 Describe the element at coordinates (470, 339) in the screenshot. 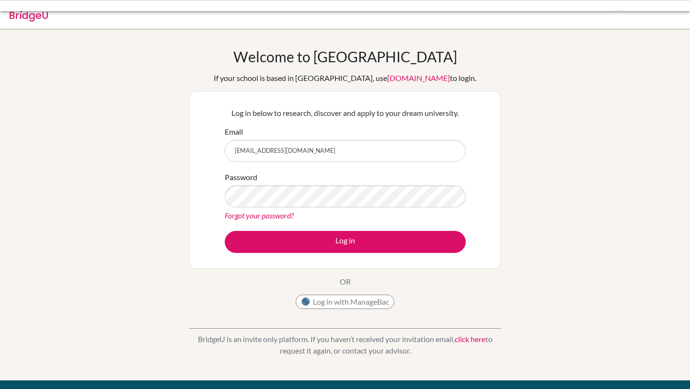

I see `a: click here` at that location.